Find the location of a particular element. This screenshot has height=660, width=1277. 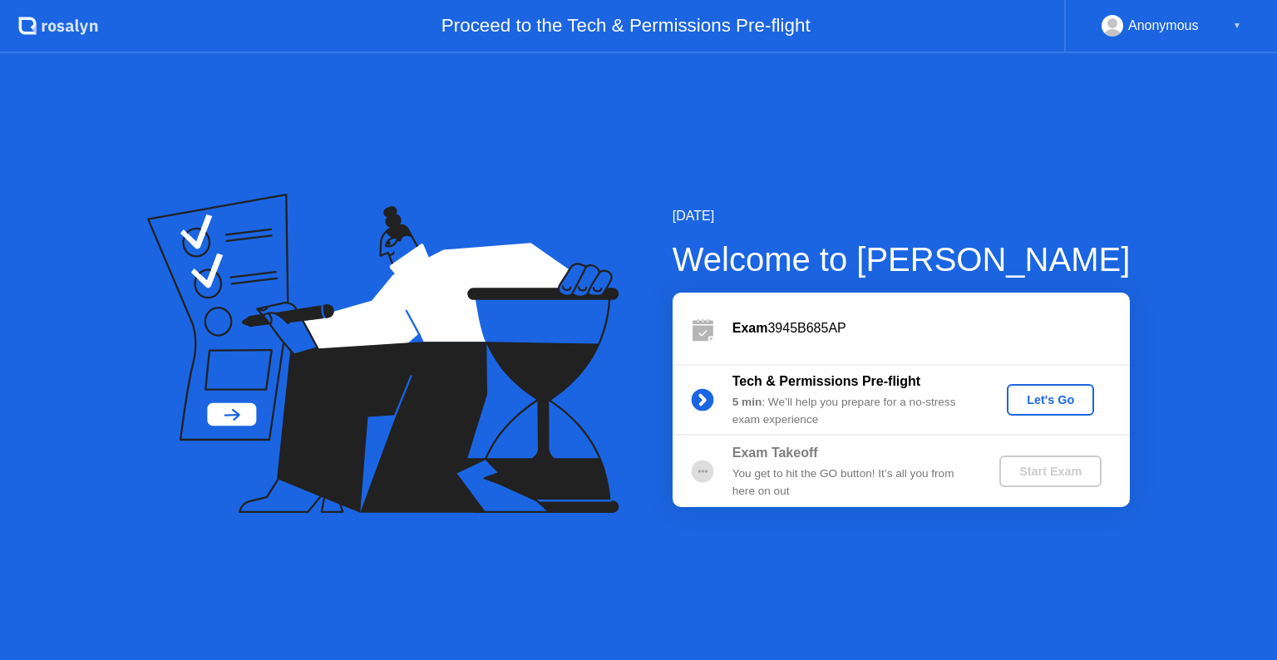

b: Tech & Permissions Pre-flight is located at coordinates (826, 381).